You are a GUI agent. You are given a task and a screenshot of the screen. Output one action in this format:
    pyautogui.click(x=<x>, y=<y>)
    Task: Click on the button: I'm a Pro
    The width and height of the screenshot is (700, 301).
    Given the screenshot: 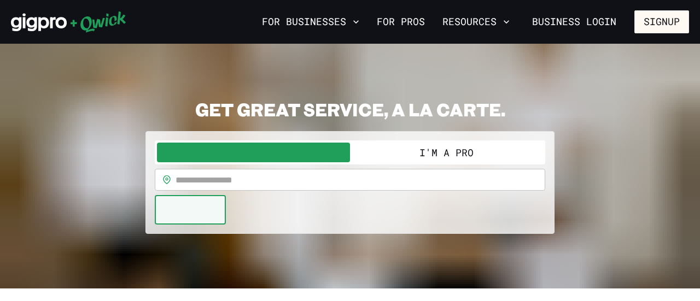 What is the action you would take?
    pyautogui.click(x=446, y=152)
    